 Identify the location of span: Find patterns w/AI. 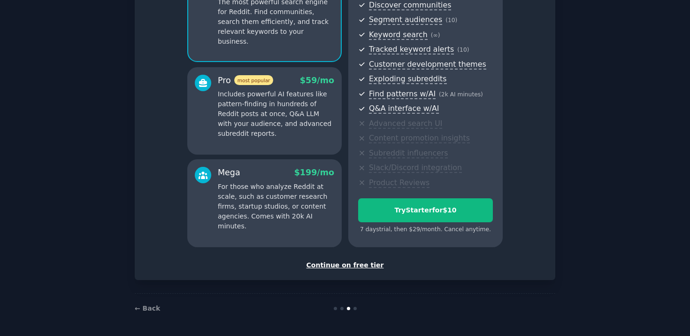
(402, 94).